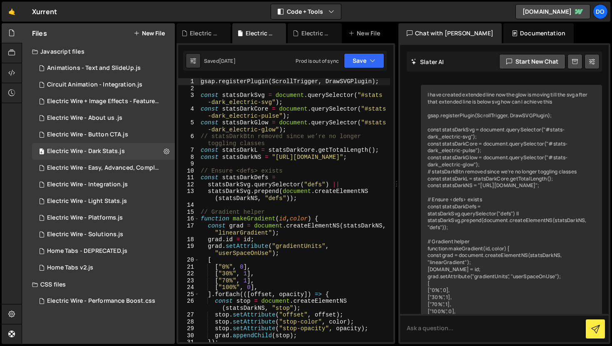 The image size is (612, 346). I want to click on div: 13741/39773.js, so click(103, 151).